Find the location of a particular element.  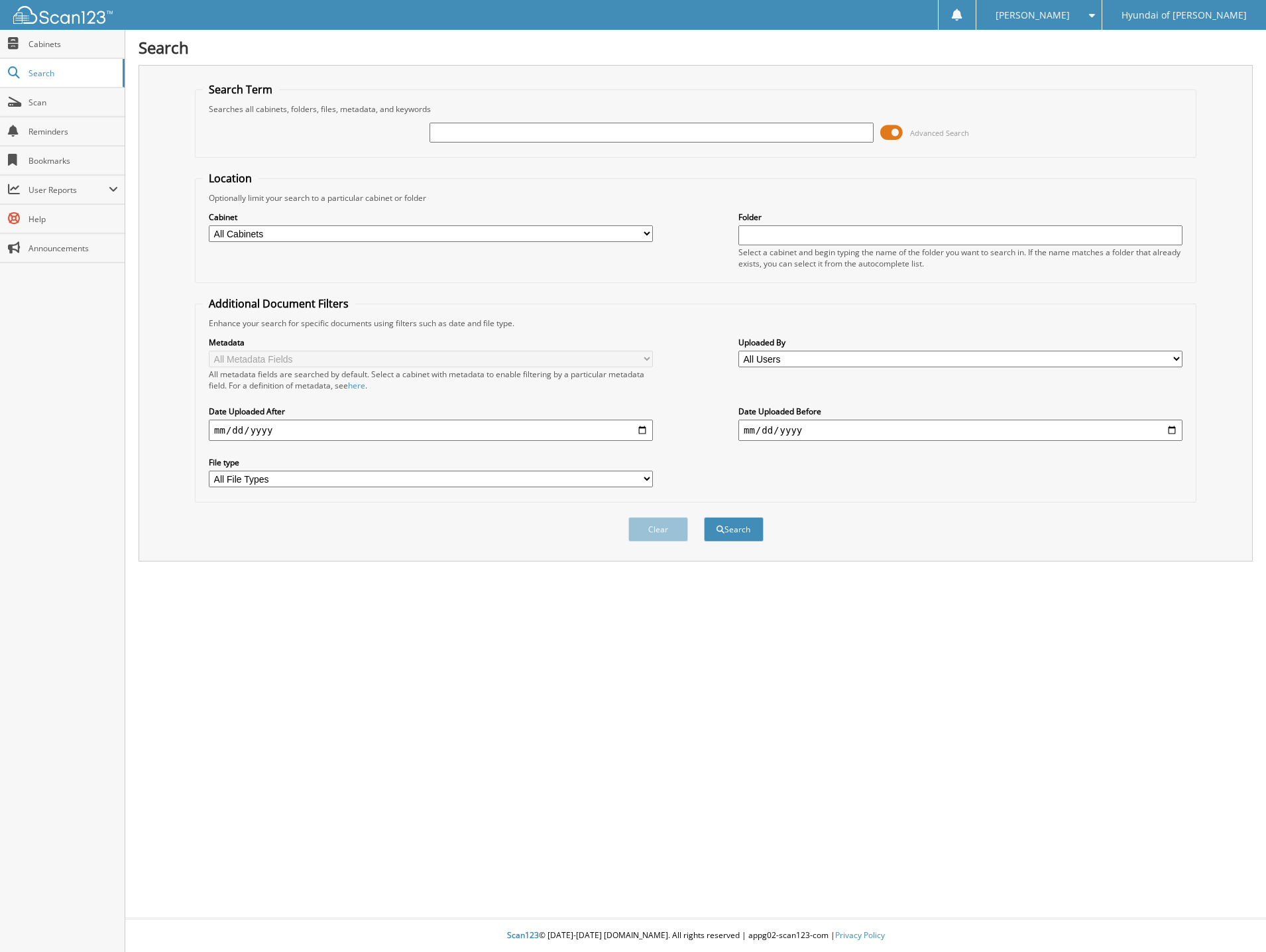

div: Optionally limit your search to a particular cabinet or folder is located at coordinates (696, 198).